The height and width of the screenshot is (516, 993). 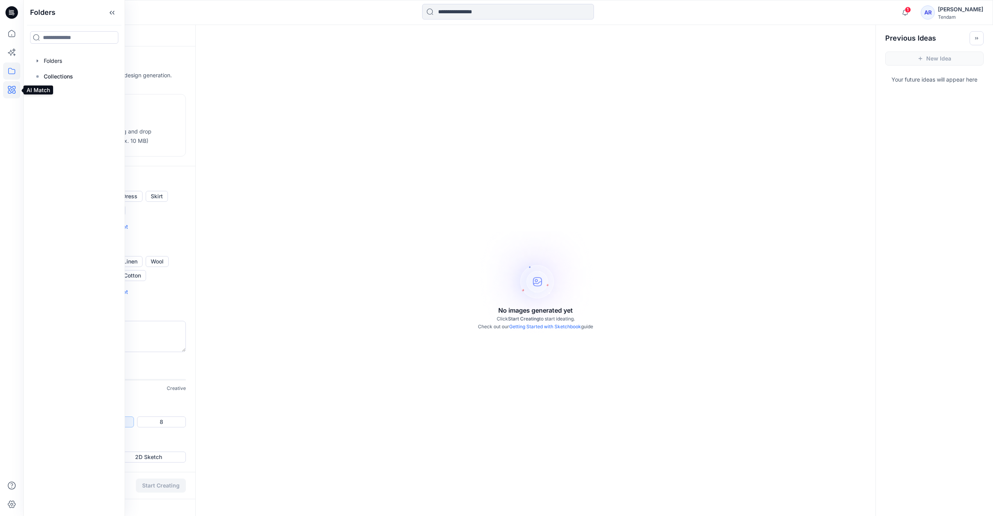 I want to click on p: No images generated yet, so click(x=535, y=310).